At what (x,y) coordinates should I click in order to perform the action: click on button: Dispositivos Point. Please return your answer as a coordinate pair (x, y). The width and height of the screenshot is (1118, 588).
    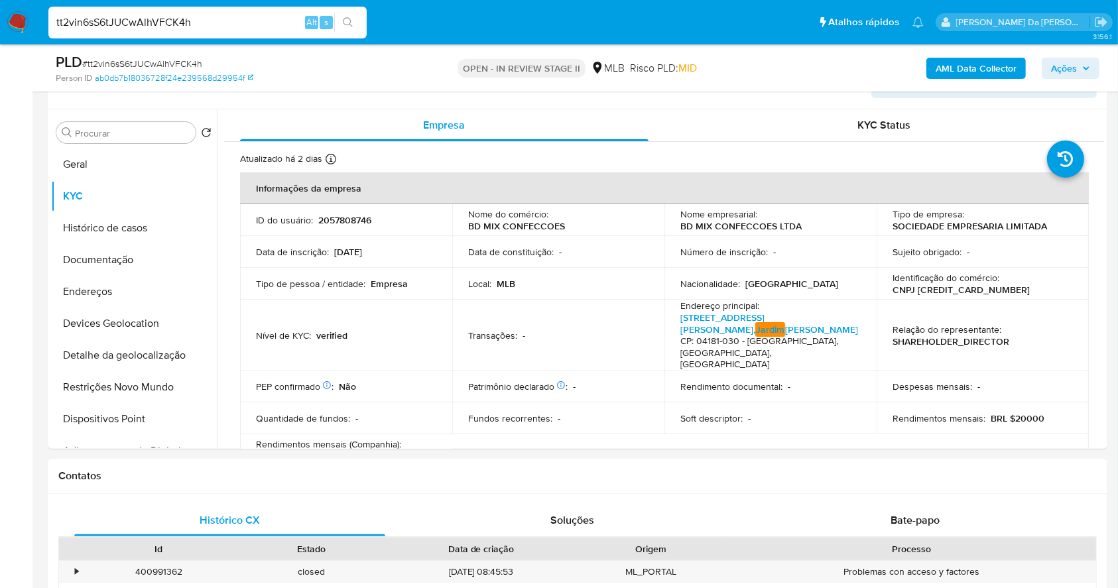
    Looking at the image, I should click on (134, 419).